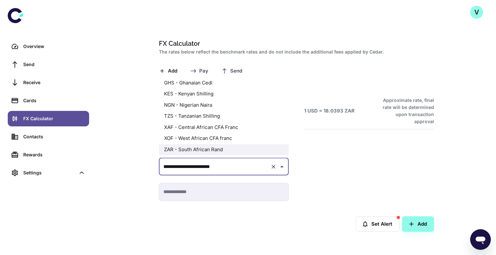 The width and height of the screenshot is (496, 255). What do you see at coordinates (477, 12) in the screenshot?
I see `button: V` at bounding box center [477, 12].